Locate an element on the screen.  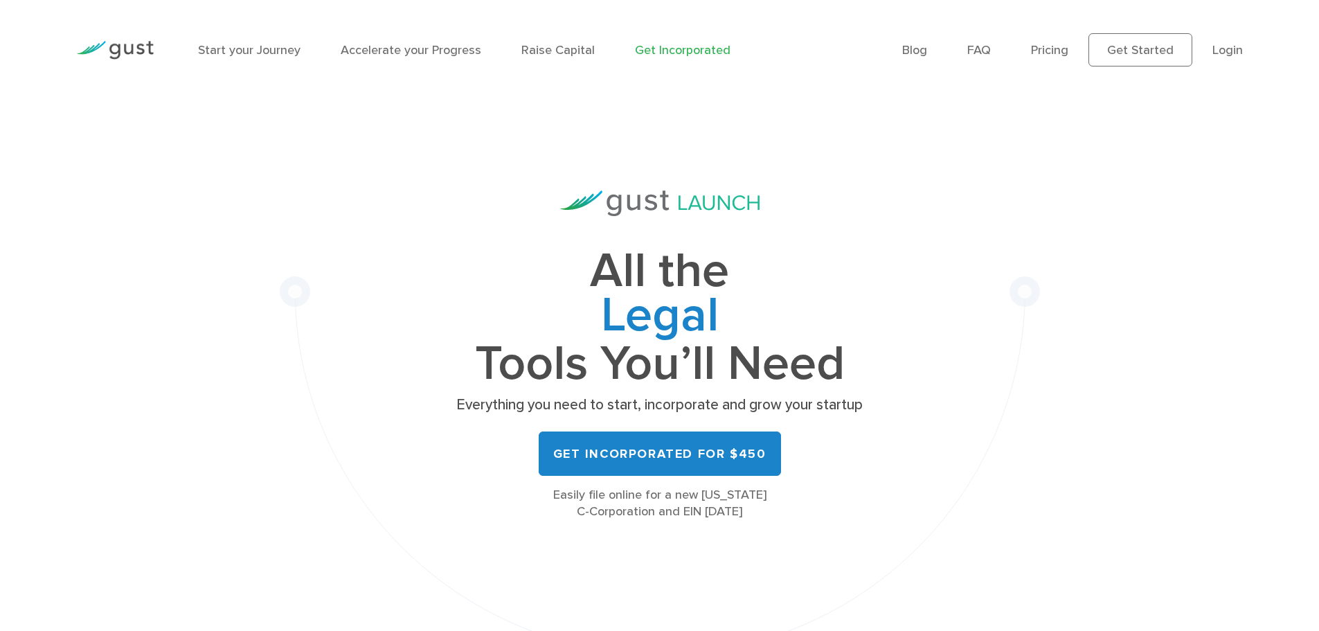
a: Get Incorporated is located at coordinates (683, 50).